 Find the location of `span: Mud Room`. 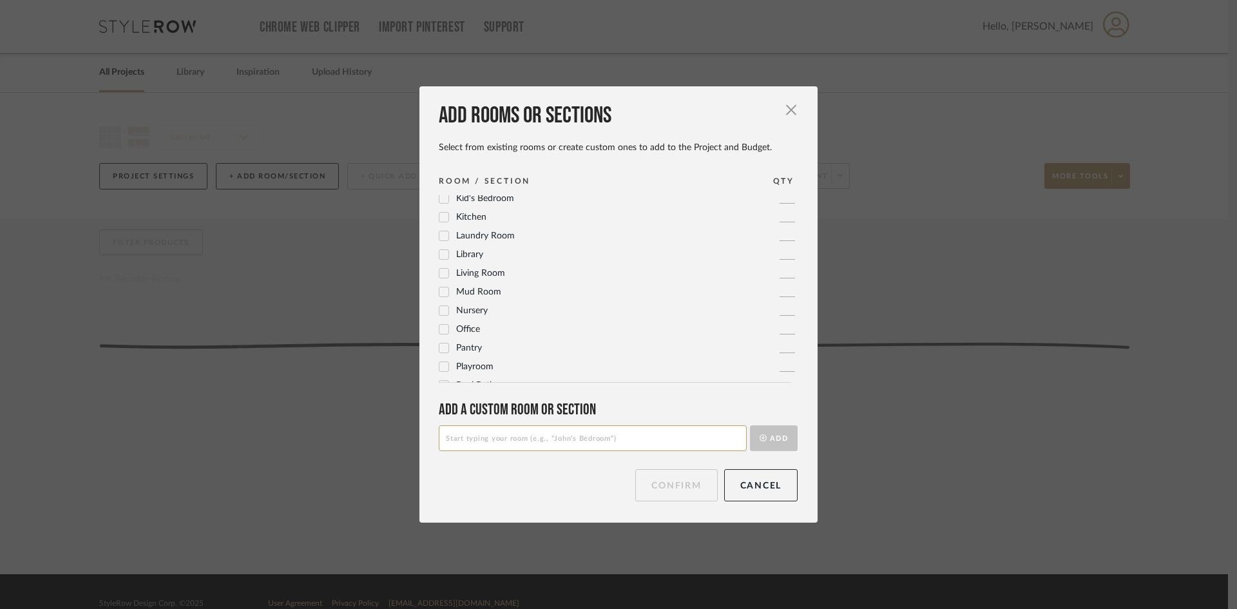

span: Mud Room is located at coordinates (479, 292).